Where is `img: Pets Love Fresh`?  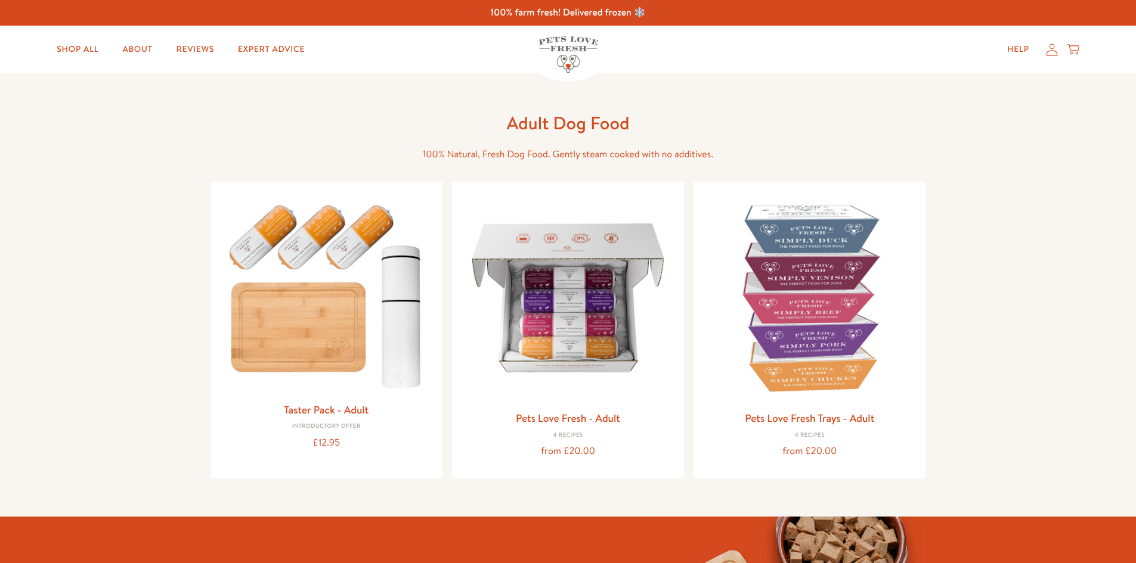 img: Pets Love Fresh is located at coordinates (568, 54).